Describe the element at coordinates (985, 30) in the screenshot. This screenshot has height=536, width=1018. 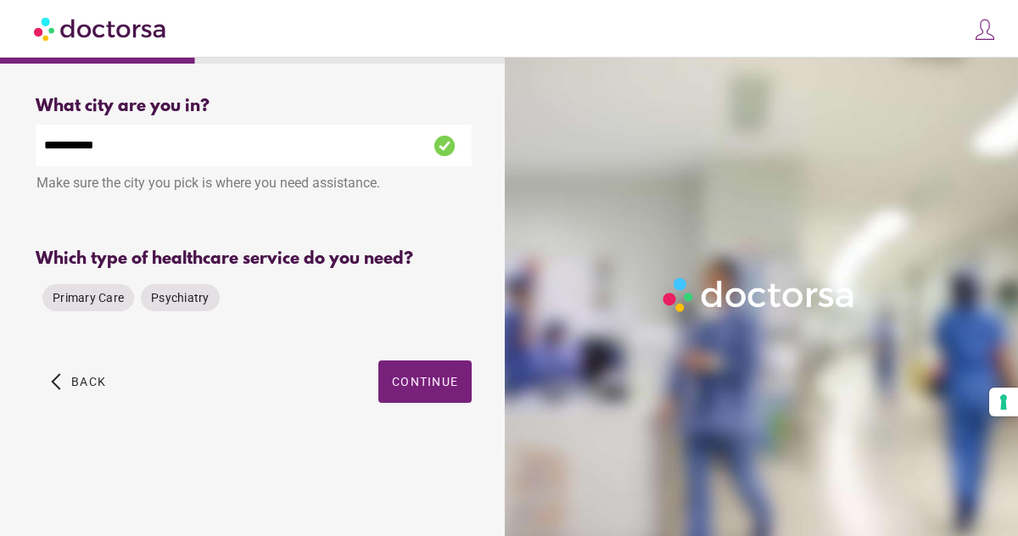
I see `img: icons8-customer-100.png` at that location.